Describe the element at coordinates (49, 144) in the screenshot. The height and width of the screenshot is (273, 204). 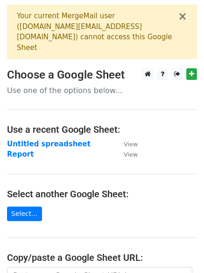
I see `a: Untitled spreadsheet` at that location.